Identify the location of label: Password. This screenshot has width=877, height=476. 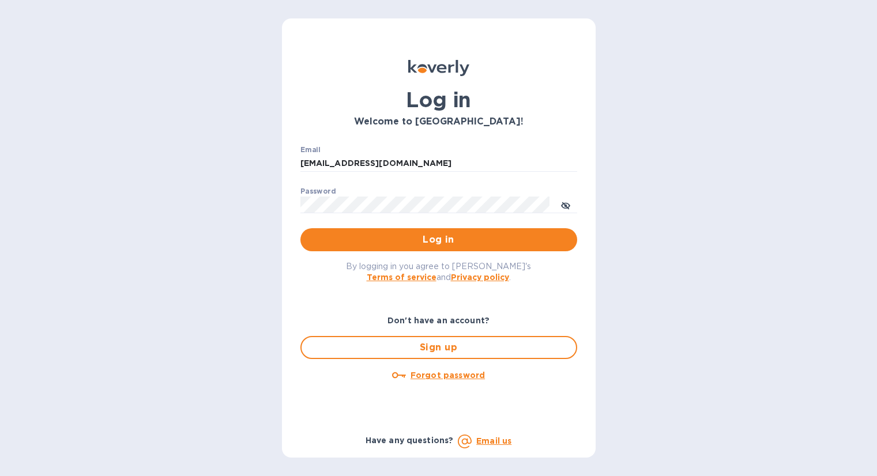
(318, 191).